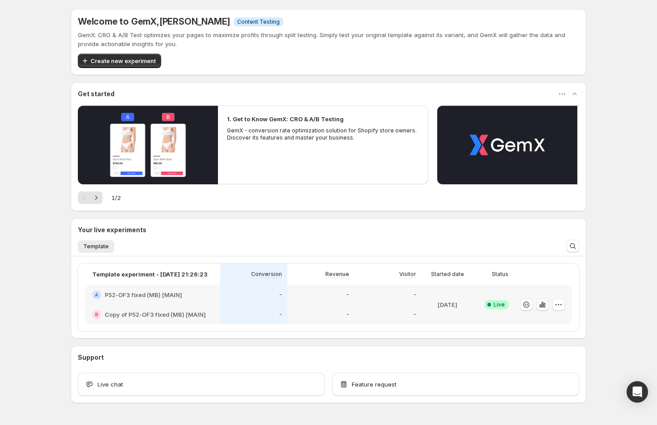 The image size is (657, 425). Describe the element at coordinates (97, 315) in the screenshot. I see `h2: B` at that location.